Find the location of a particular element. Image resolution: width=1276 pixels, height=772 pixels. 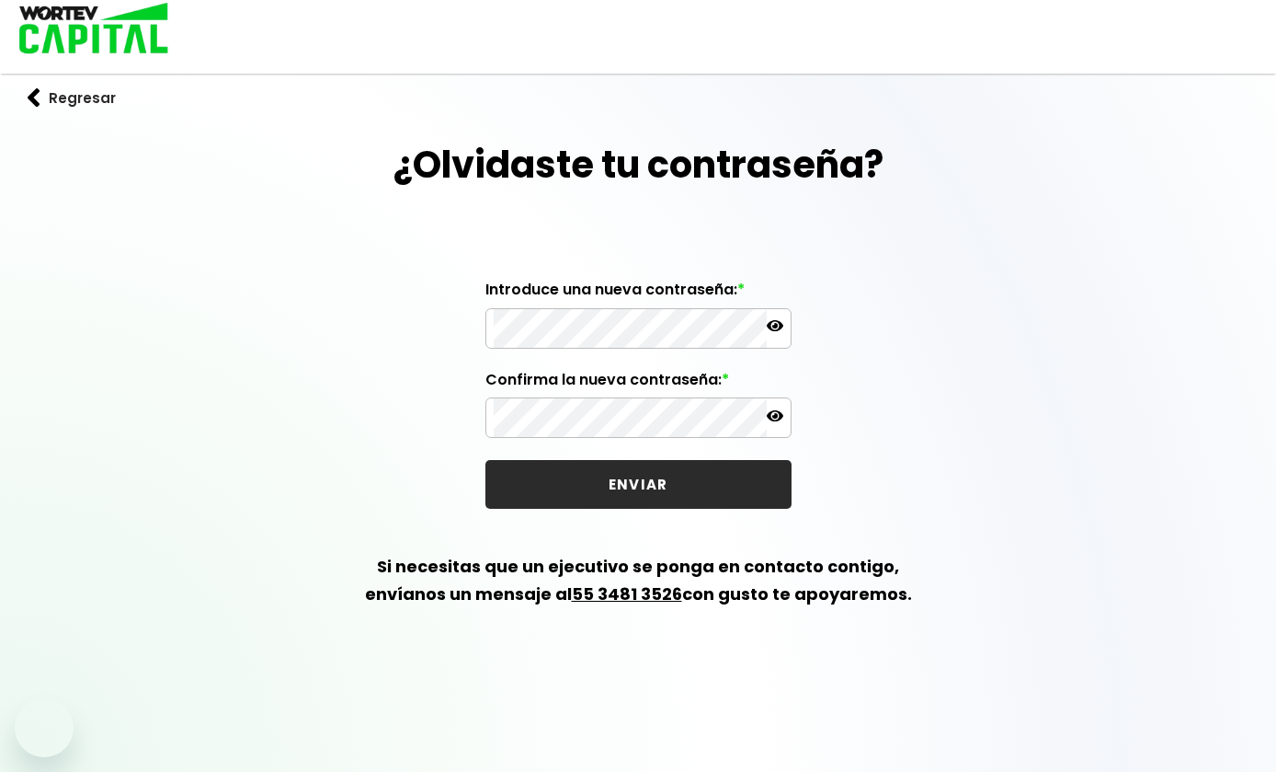

b: Si necesitas que un ejecutivo se ponga en contacto contigo, envíanos un mensaje al con gusto te a... is located at coordinates (638, 579).